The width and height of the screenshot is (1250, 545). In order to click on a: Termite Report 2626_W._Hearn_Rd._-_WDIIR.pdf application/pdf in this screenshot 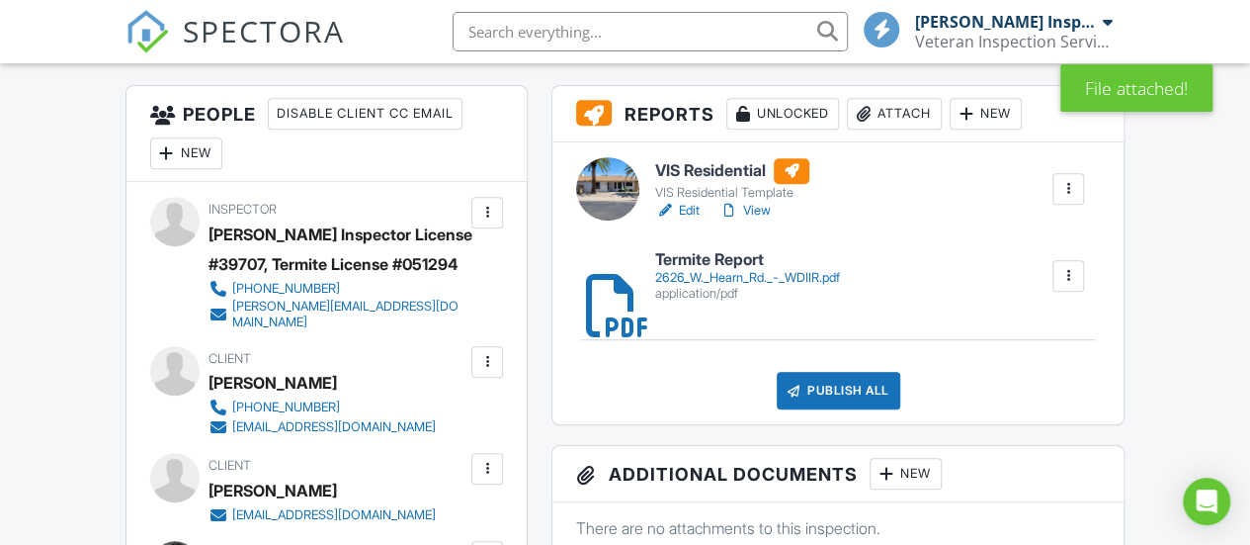, I will do `click(747, 276)`.